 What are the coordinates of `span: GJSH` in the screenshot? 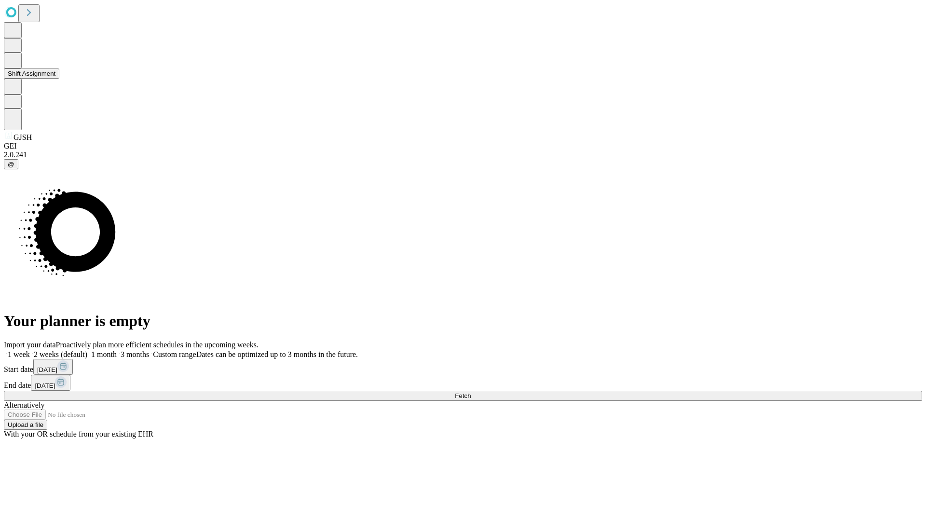 It's located at (23, 137).